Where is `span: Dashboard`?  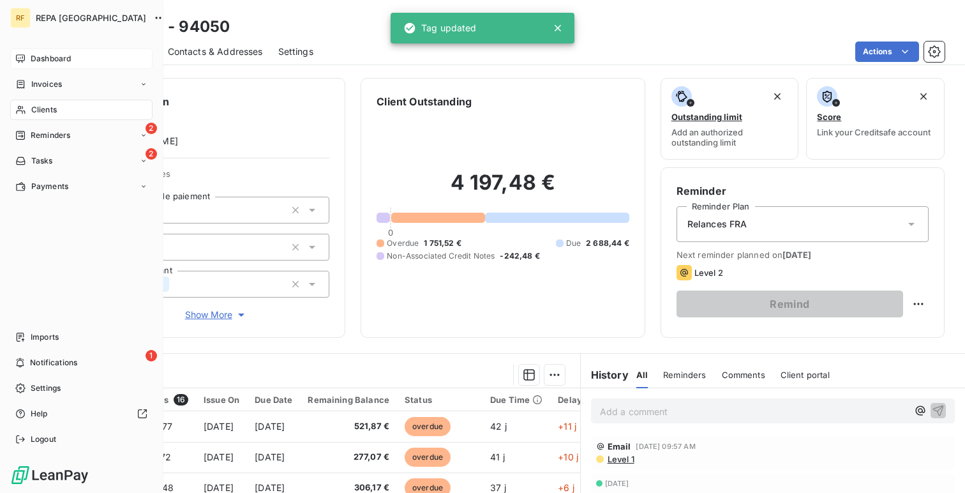
span: Dashboard is located at coordinates (50, 59).